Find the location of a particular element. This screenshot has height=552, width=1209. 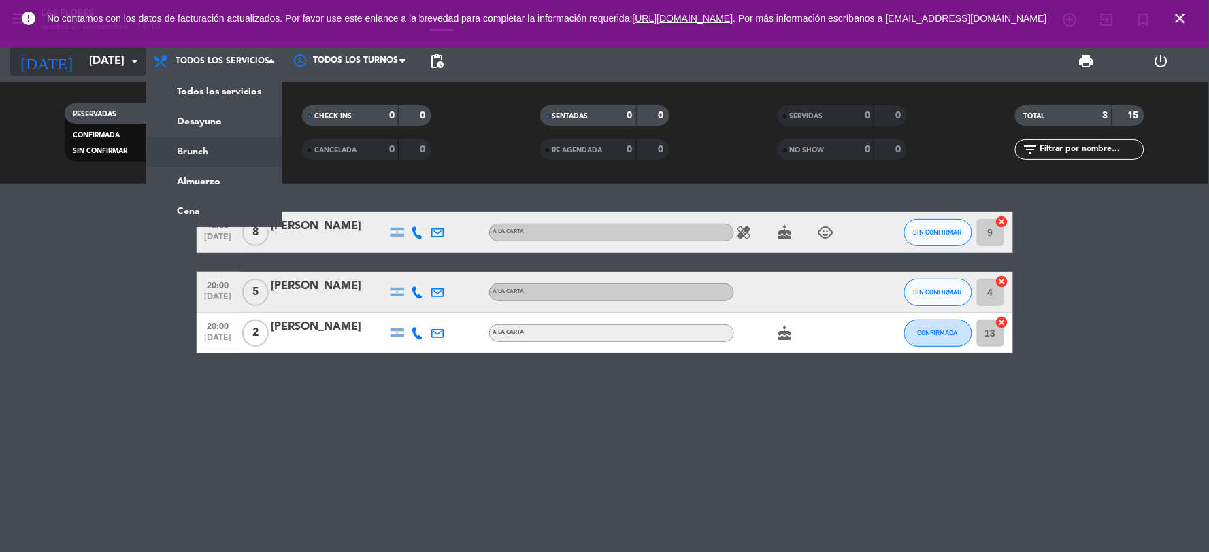

i: power_settings_new is located at coordinates (1161, 61).